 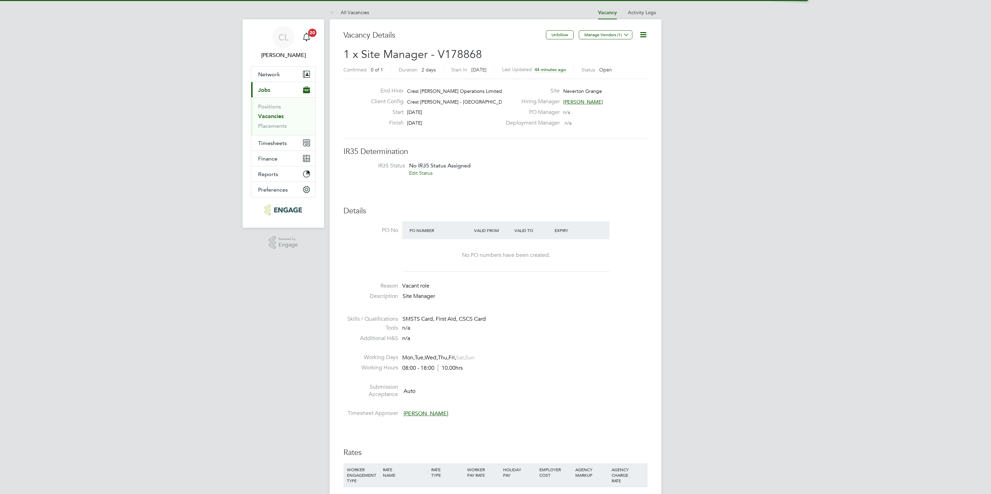 What do you see at coordinates (582, 91) in the screenshot?
I see `span: Neverton Grange` at bounding box center [582, 91].